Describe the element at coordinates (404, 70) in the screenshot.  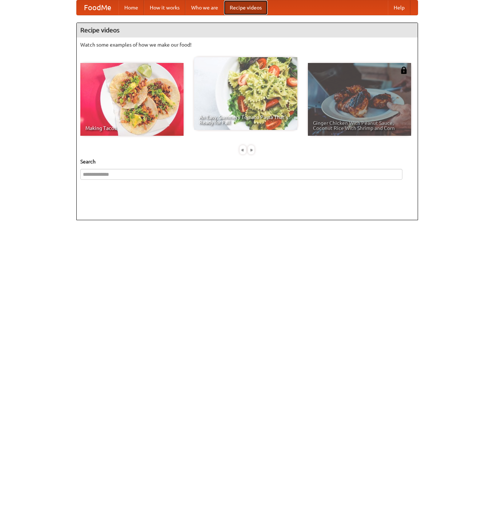
I see `img: 483408.png` at that location.